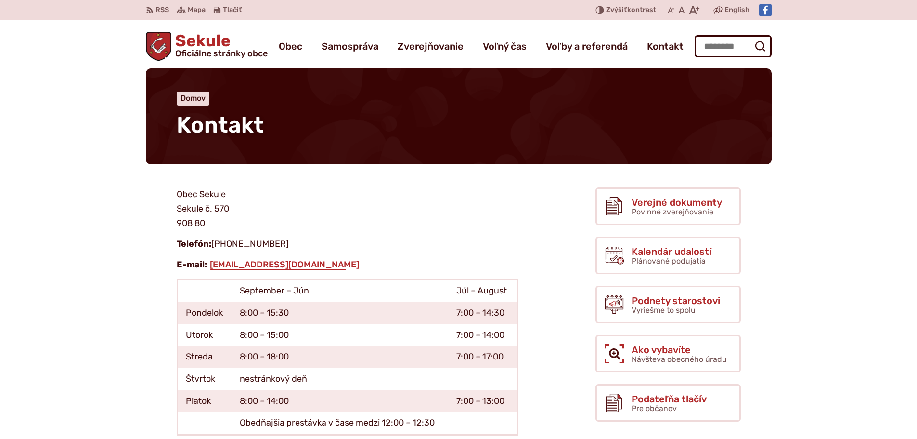  I want to click on td: Pondelok, so click(205, 313).